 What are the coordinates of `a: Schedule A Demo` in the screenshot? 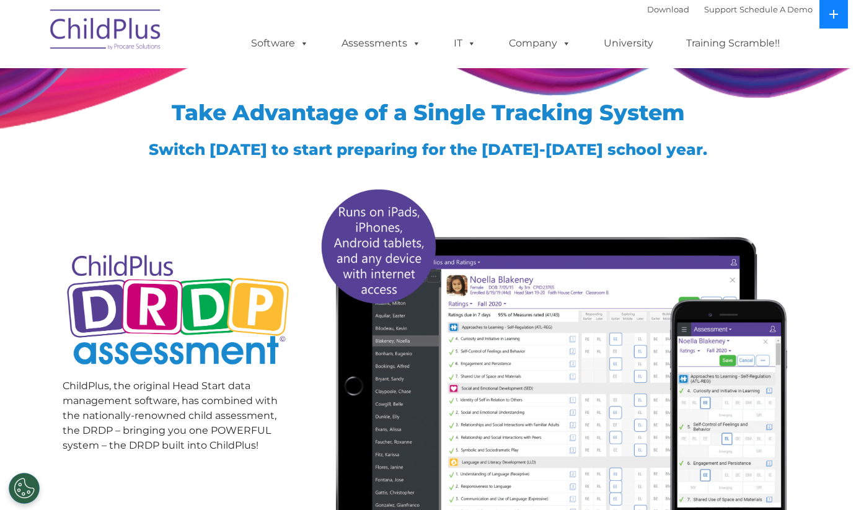 It's located at (776, 9).